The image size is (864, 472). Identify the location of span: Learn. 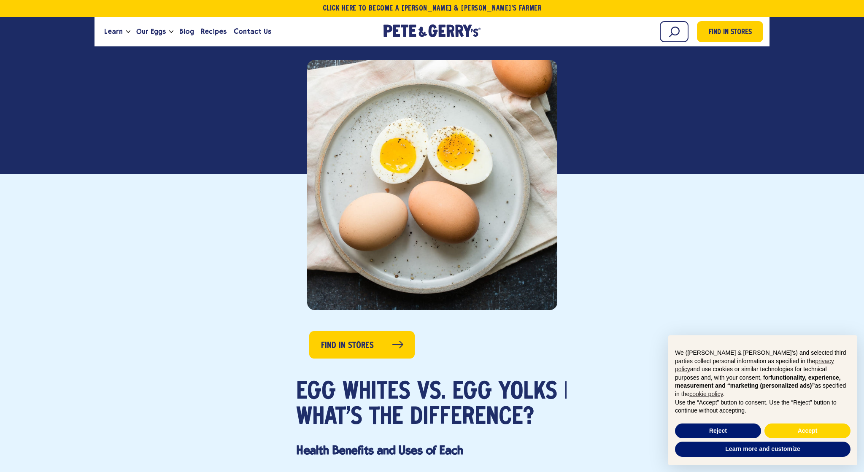
(114, 31).